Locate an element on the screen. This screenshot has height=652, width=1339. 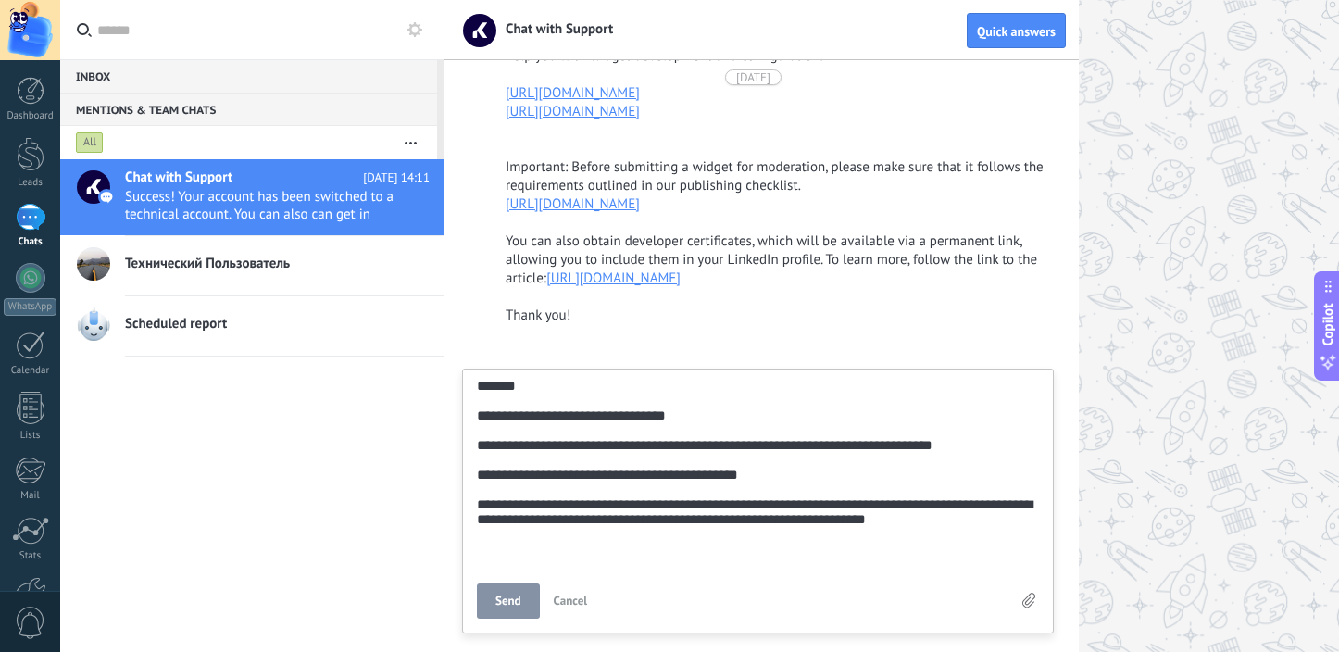
button: Cancel is located at coordinates (571, 601).